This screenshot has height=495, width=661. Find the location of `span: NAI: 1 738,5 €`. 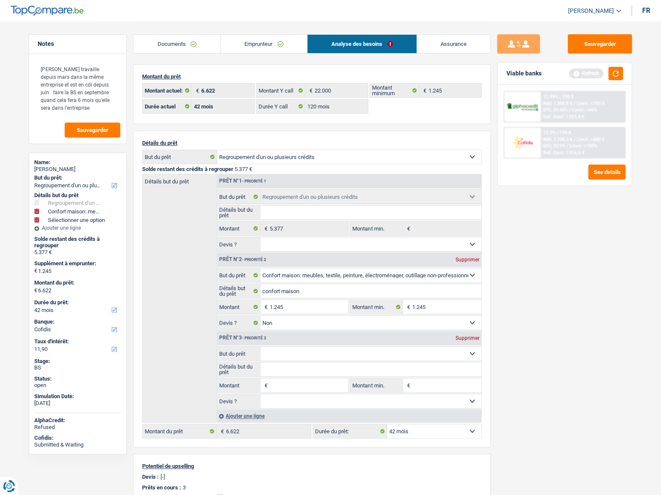

span: NAI: 1 738,5 € is located at coordinates (558, 139).